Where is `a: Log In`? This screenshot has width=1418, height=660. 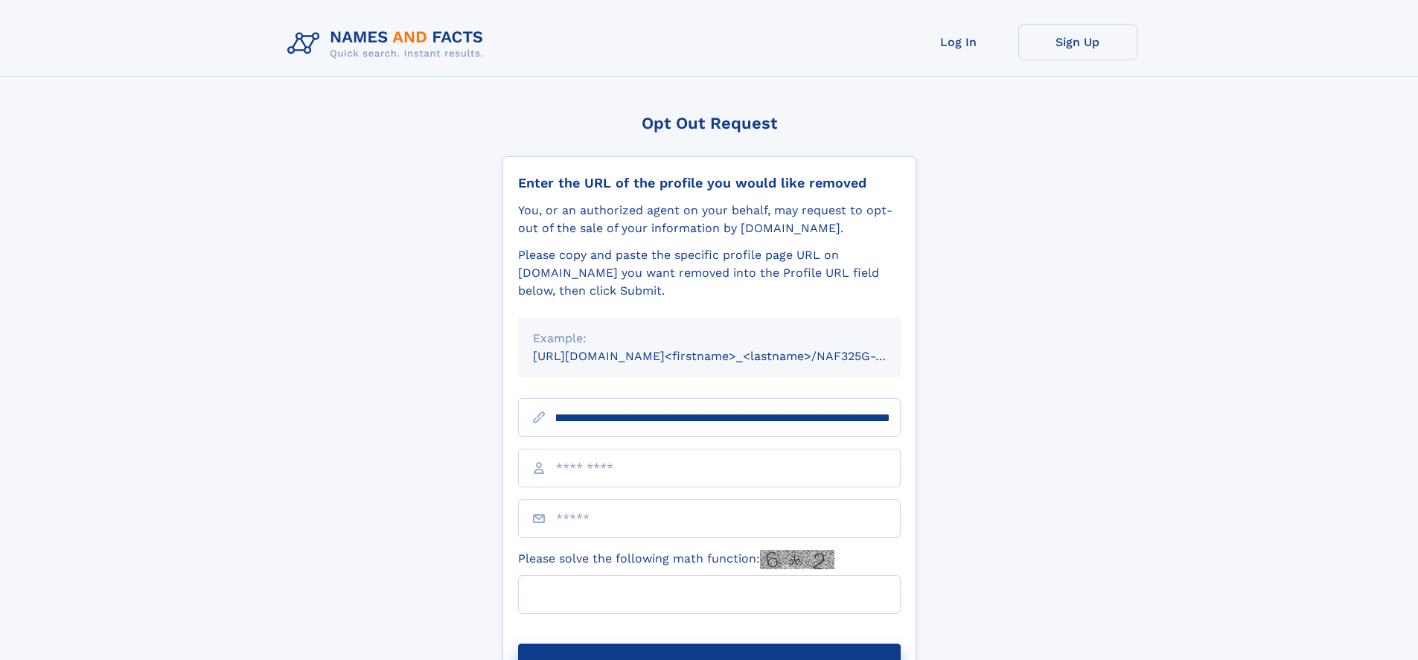 a: Log In is located at coordinates (959, 42).